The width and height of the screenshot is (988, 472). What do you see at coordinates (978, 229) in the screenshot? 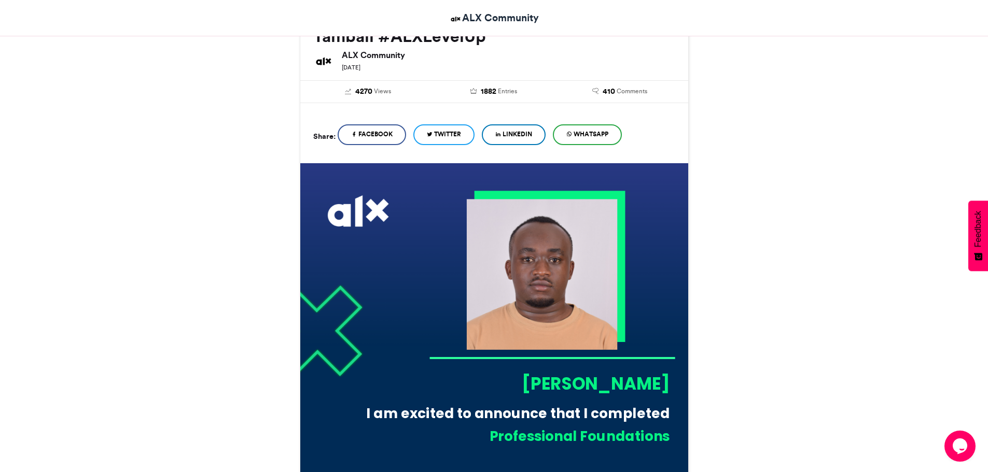
I see `span: Feedback` at bounding box center [978, 229].